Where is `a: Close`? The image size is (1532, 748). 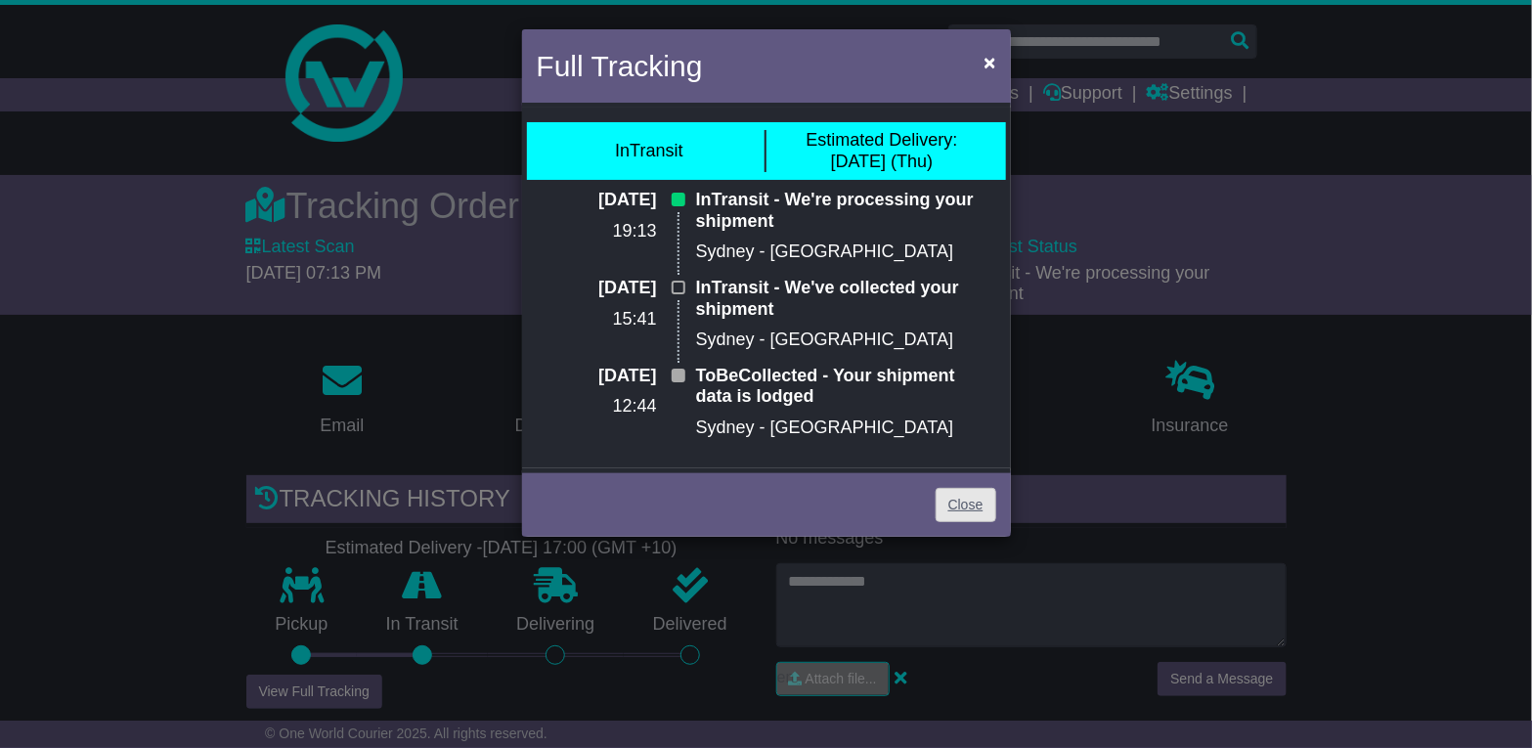
a: Close is located at coordinates (966, 505).